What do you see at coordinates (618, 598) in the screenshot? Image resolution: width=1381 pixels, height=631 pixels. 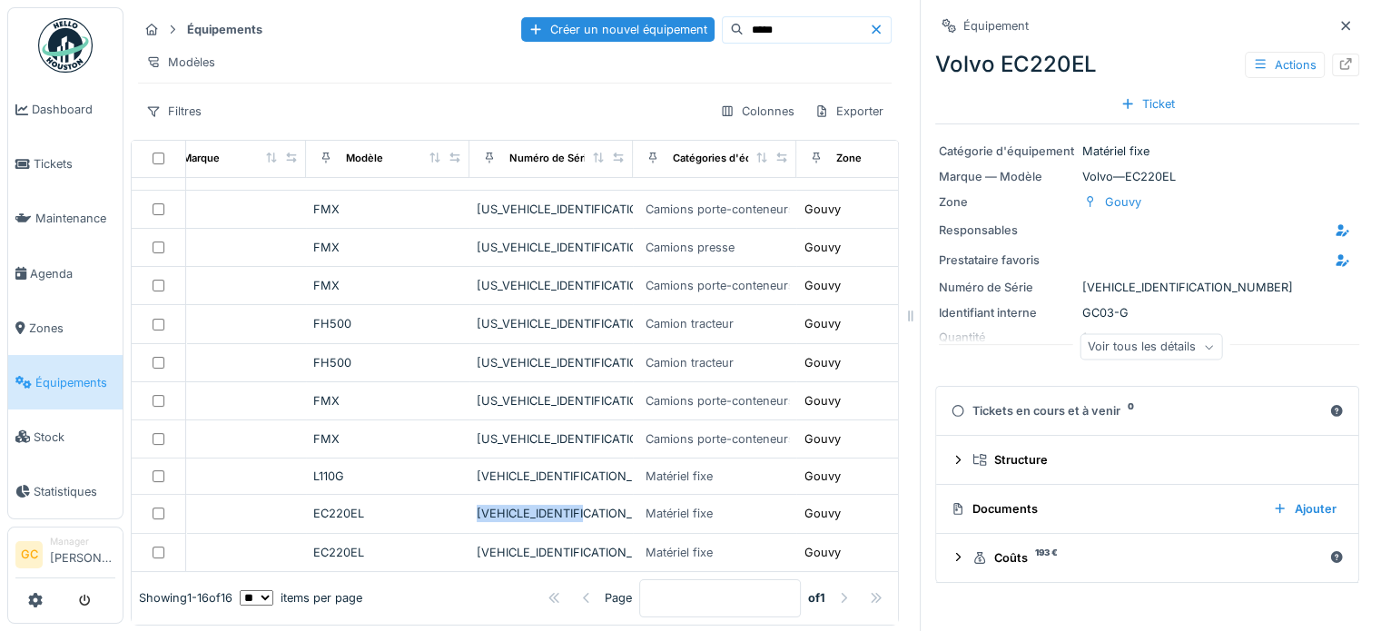 I see `div: Page` at bounding box center [618, 598].